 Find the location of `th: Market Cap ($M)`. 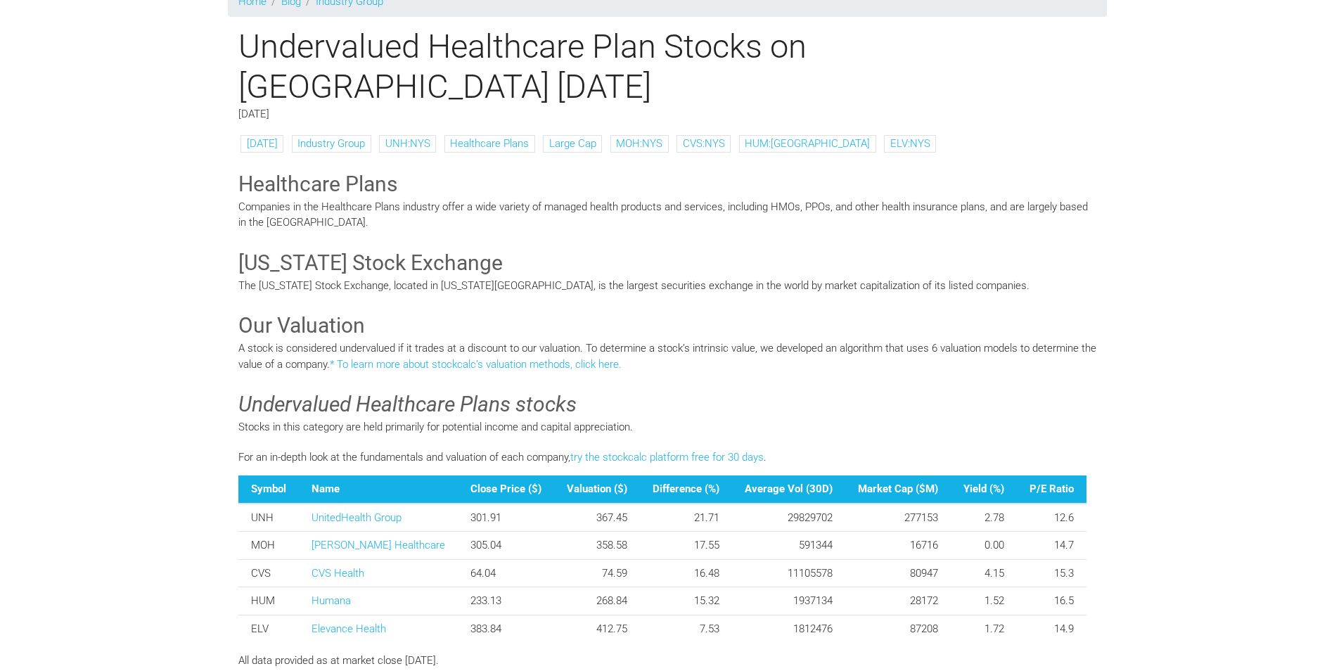

th: Market Cap ($M) is located at coordinates (898, 489).